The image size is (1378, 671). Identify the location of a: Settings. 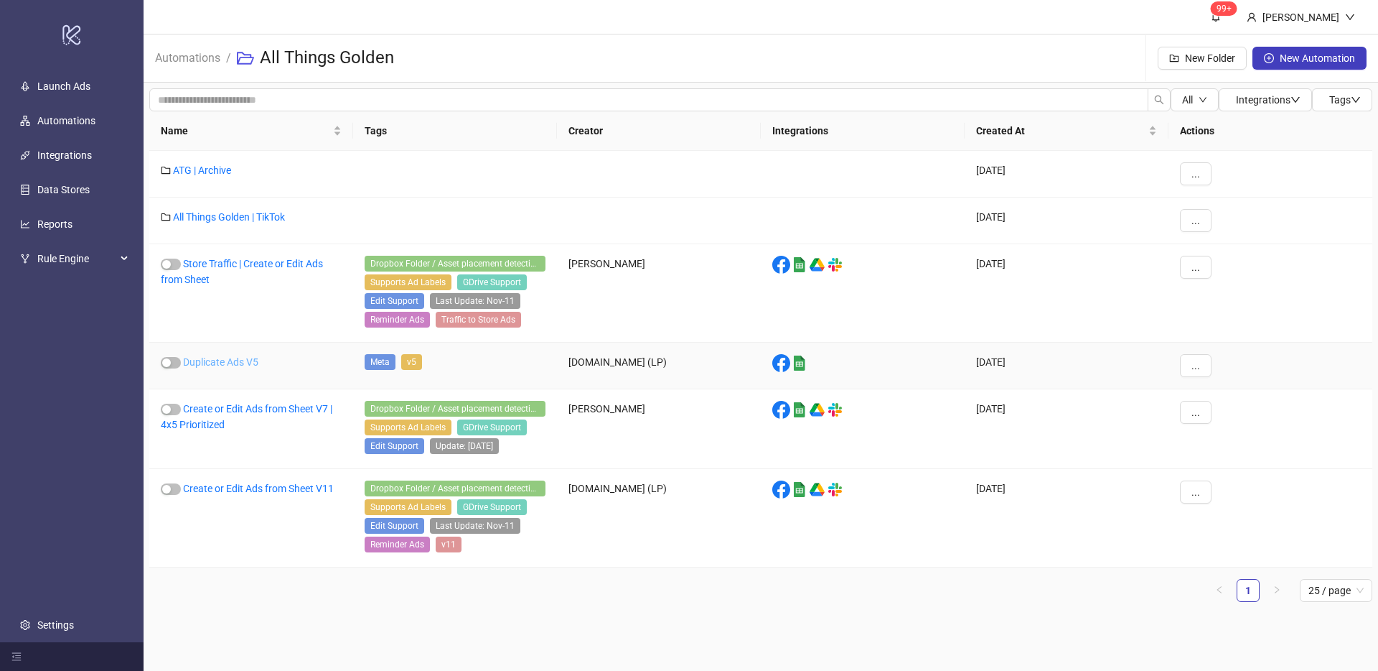
(55, 625).